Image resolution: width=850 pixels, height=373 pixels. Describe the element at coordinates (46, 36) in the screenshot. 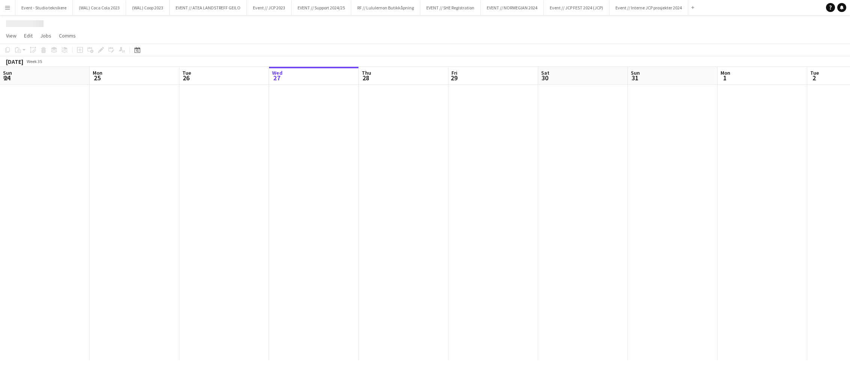

I see `span: Jobs` at that location.